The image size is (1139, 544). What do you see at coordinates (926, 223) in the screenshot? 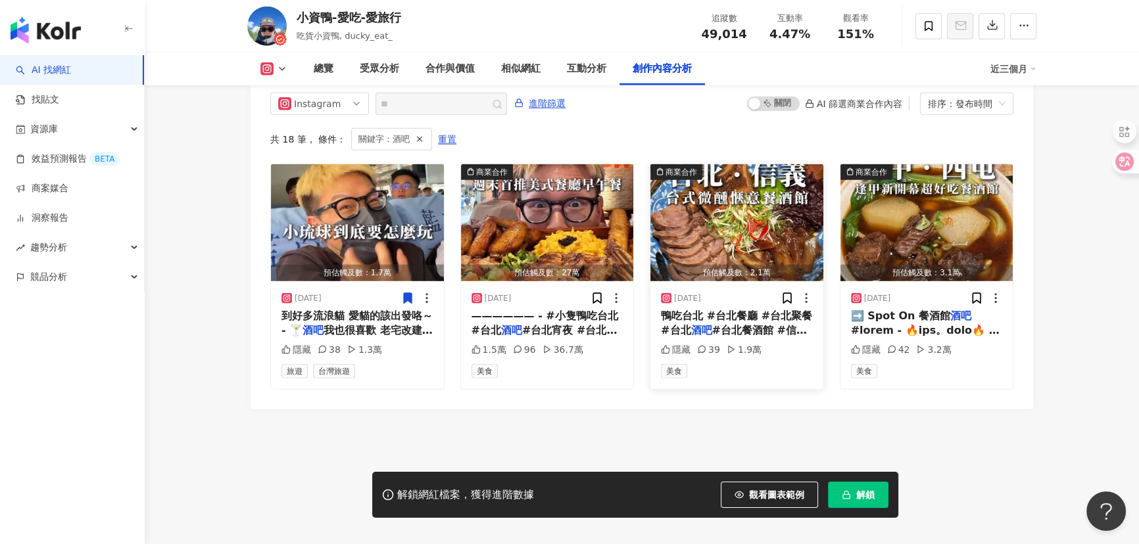
I see `button: 商業合作預估觸及數：3.1萬` at bounding box center [926, 223].